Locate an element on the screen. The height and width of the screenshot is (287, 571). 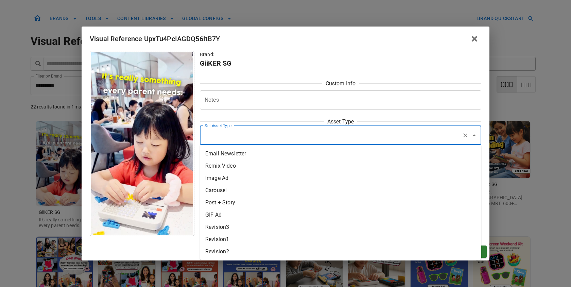
li: Remix Video is located at coordinates (341, 166).